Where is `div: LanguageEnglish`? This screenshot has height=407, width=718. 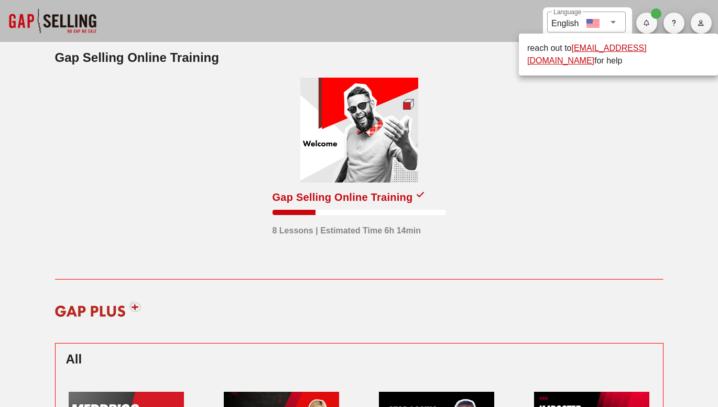
div: LanguageEnglish is located at coordinates (587, 22).